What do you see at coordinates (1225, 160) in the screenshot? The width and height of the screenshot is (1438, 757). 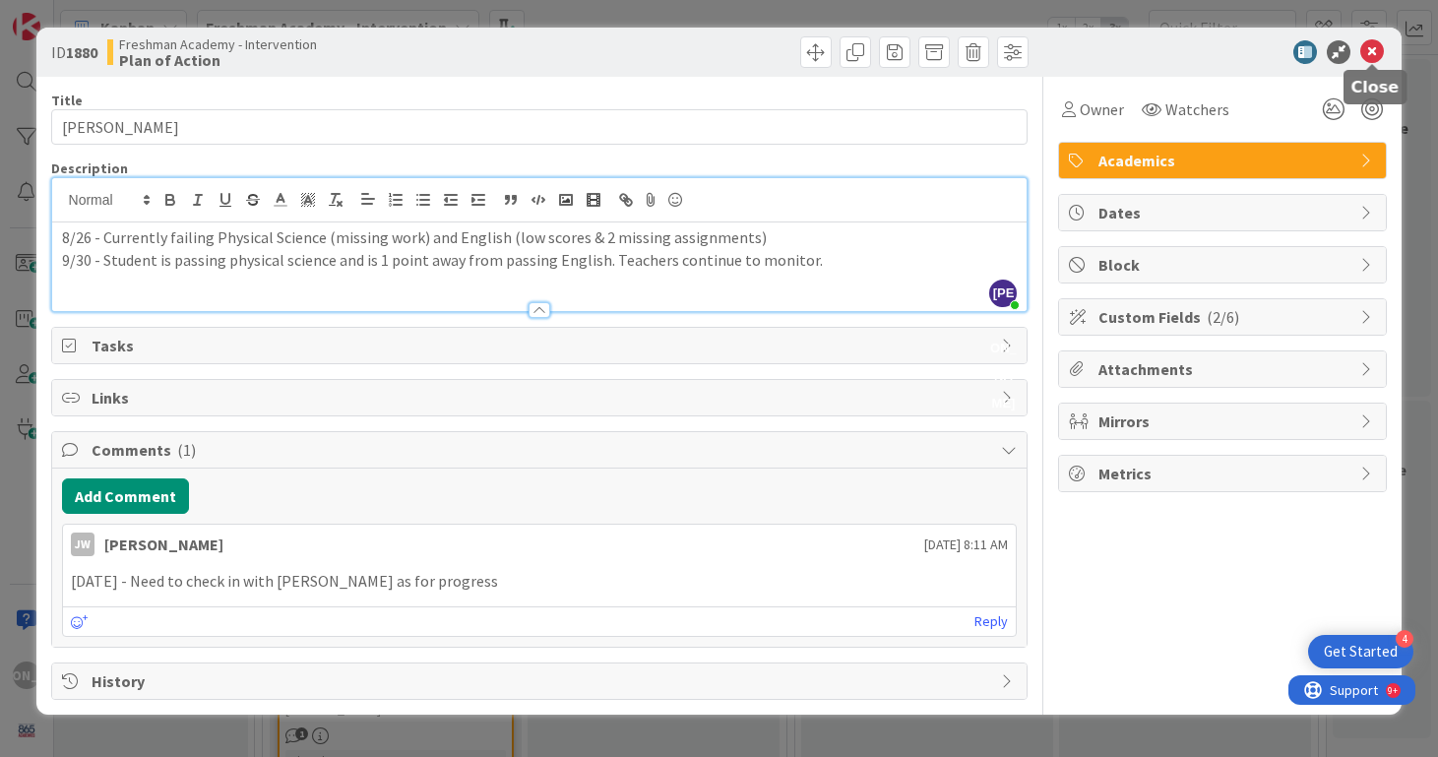 I see `span: Academics` at bounding box center [1225, 160].